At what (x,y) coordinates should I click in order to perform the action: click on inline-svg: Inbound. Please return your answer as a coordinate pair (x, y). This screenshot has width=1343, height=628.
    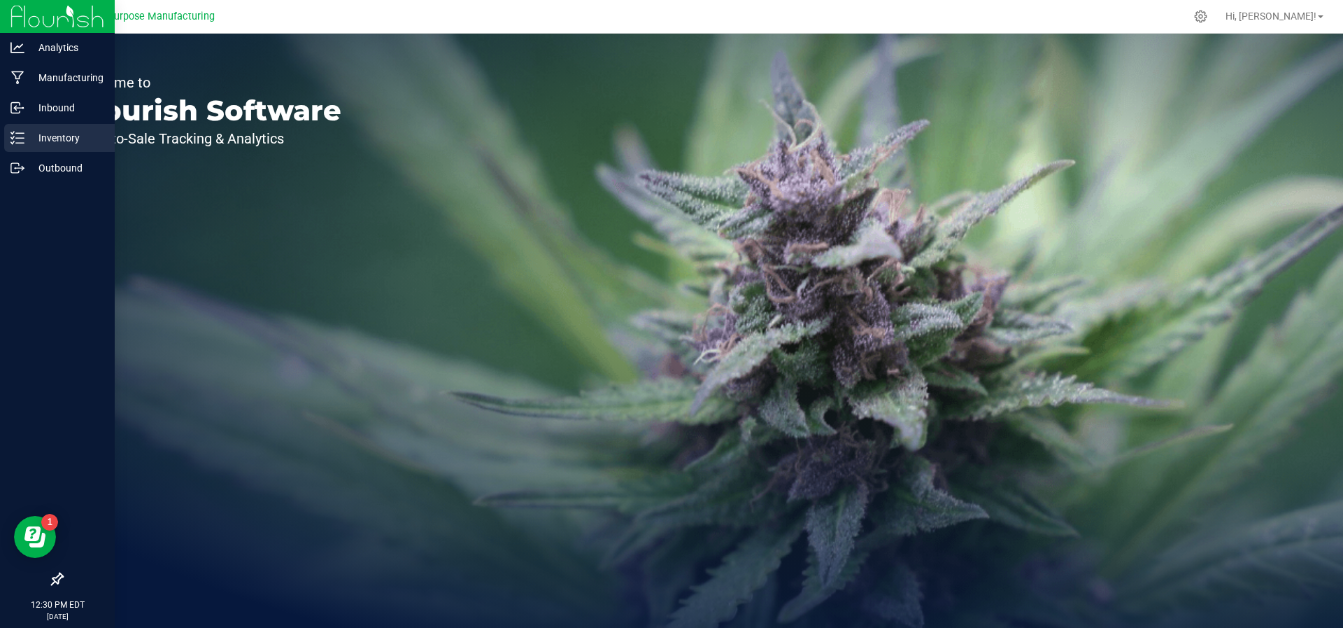
    Looking at the image, I should click on (17, 108).